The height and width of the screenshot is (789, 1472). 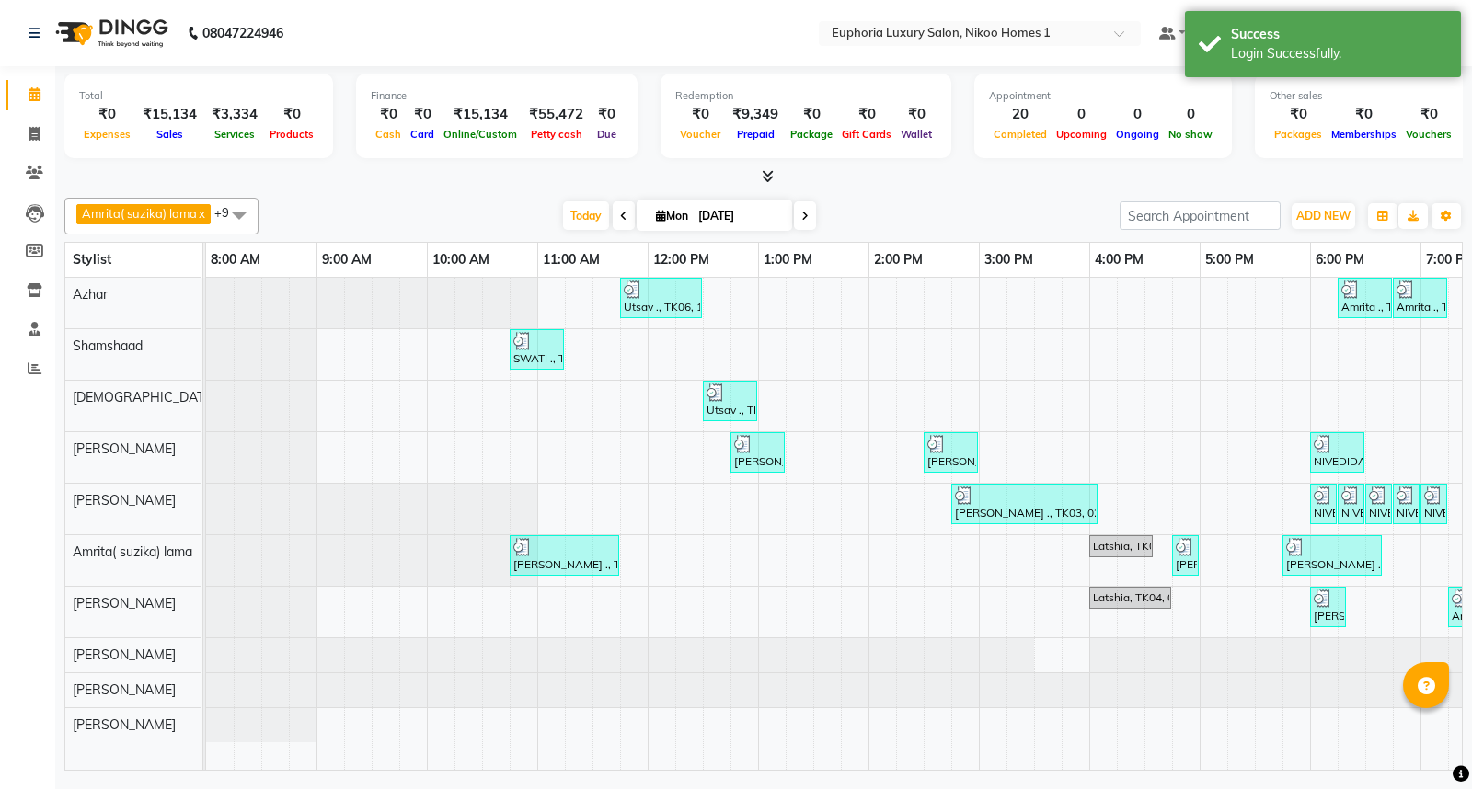 I want to click on a: 1:00 PM, so click(x=787, y=259).